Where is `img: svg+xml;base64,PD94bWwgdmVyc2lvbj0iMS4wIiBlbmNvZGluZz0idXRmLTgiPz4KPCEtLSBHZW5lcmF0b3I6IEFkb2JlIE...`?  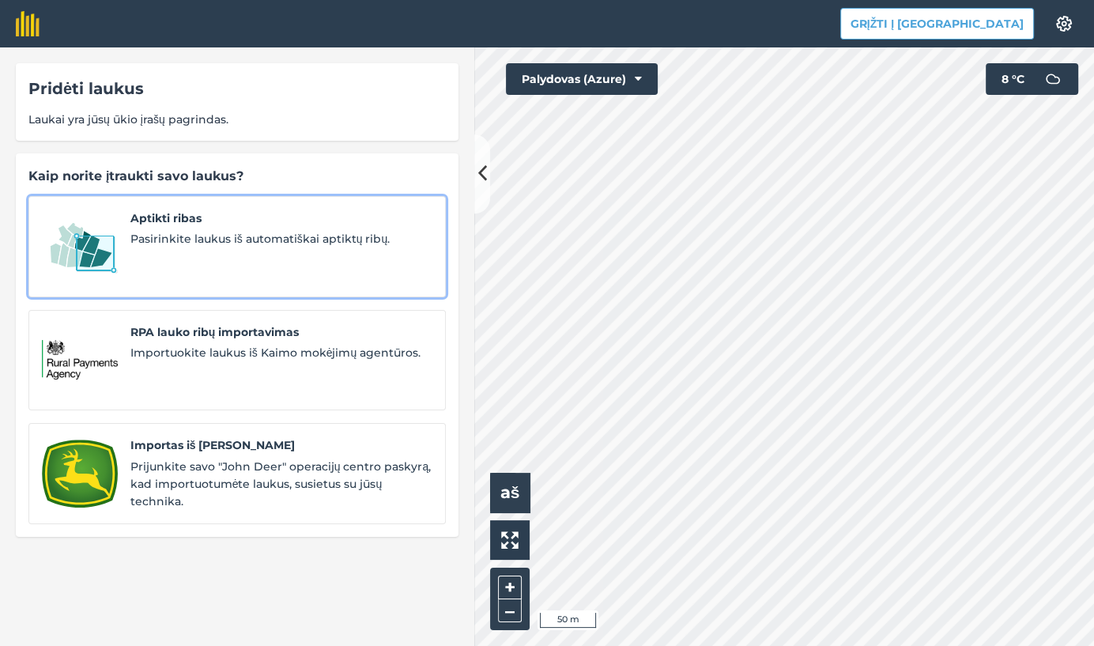 img: svg+xml;base64,PD94bWwgdmVyc2lvbj0iMS4wIiBlbmNvZGluZz0idXRmLTgiPz4KPCEtLSBHZW5lcmF0b3I6IEFkb2JlIE... is located at coordinates (1053, 79).